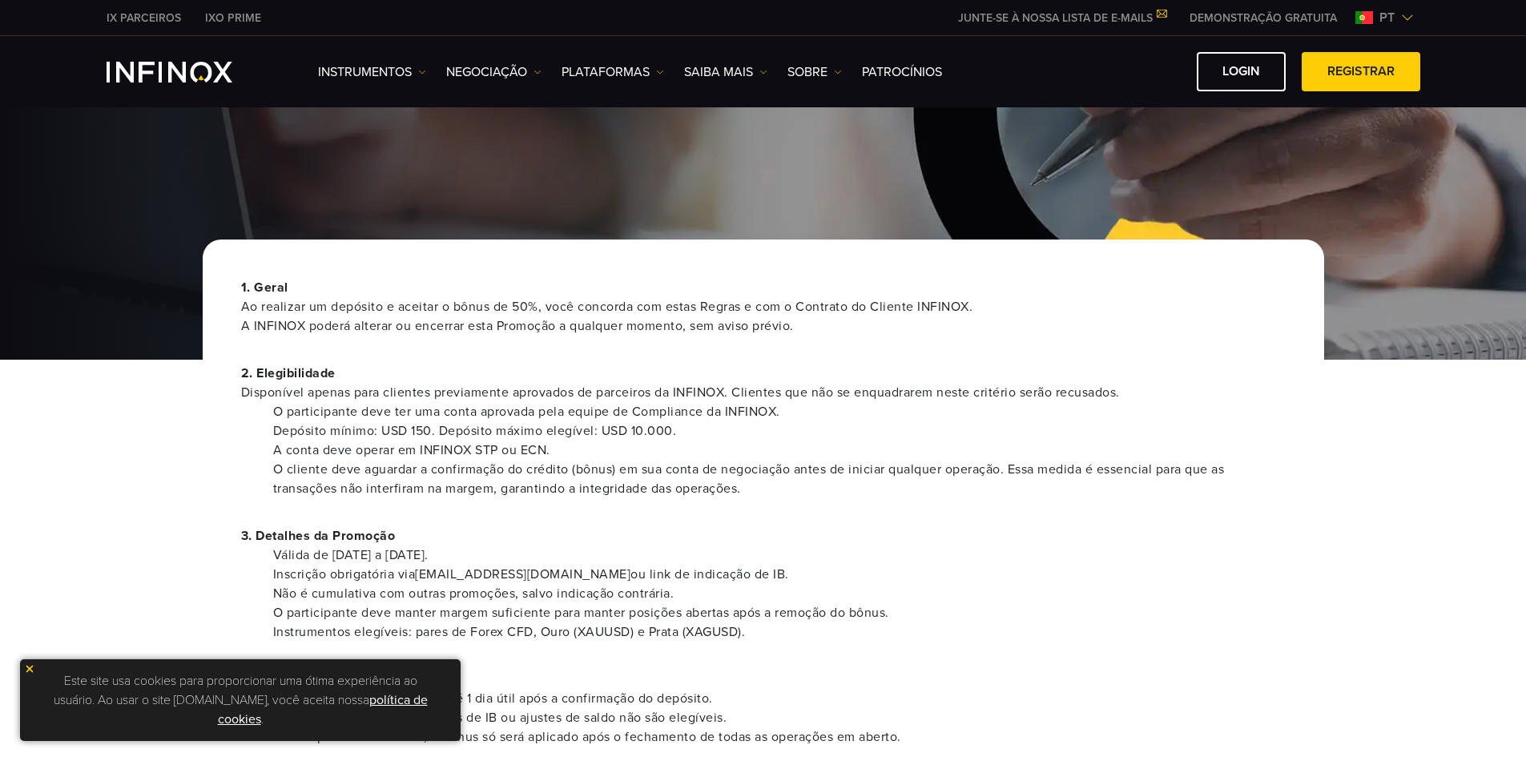 This screenshot has width=1526, height=757. Describe the element at coordinates (763, 383) in the screenshot. I see `p: 2. Elegibilidade` at that location.